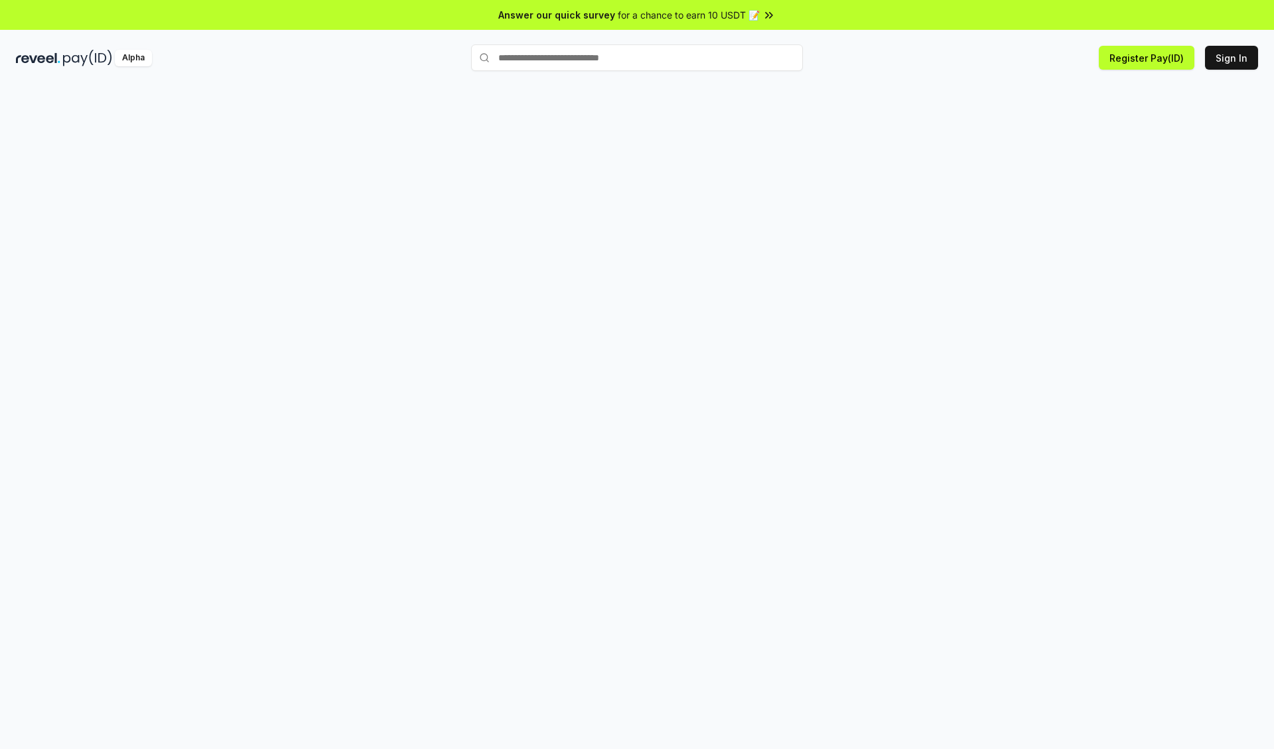 The image size is (1274, 749). I want to click on span: Answer our quick survey, so click(557, 15).